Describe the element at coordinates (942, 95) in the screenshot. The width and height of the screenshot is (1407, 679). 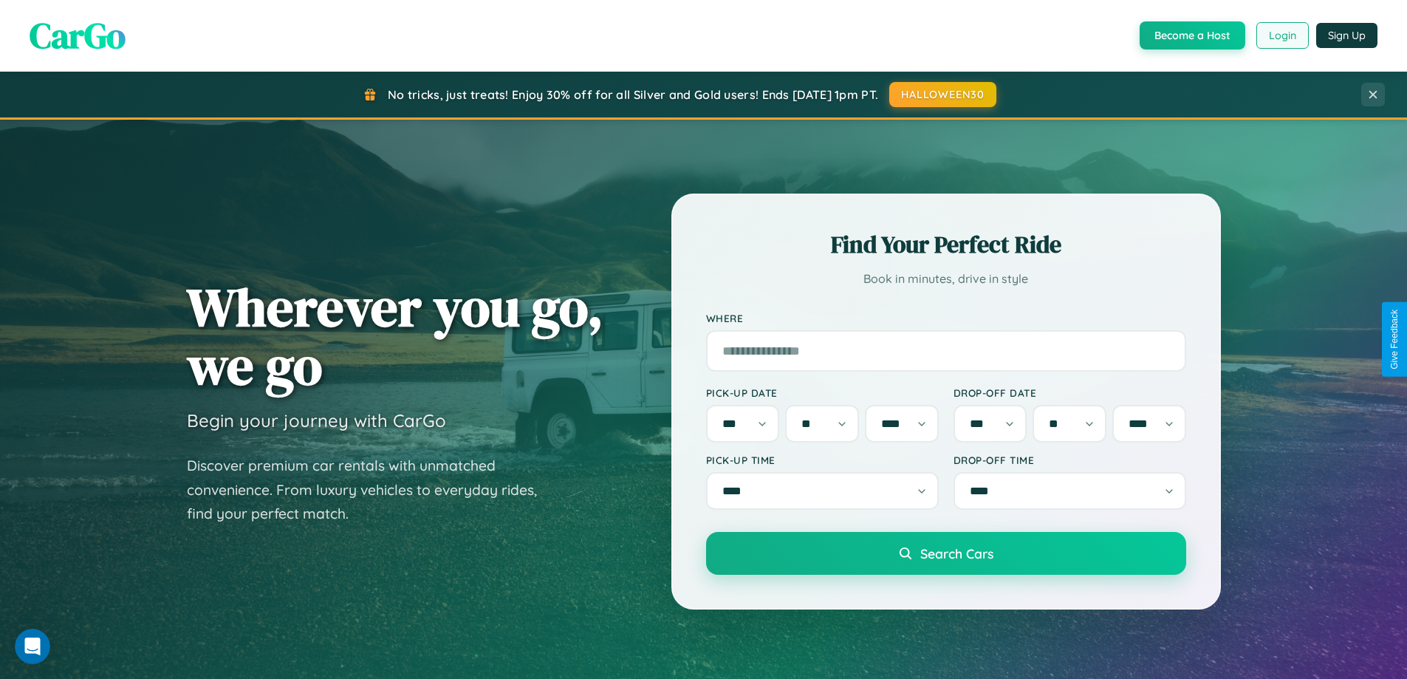
I see `button: HALLOWEEN30` at that location.